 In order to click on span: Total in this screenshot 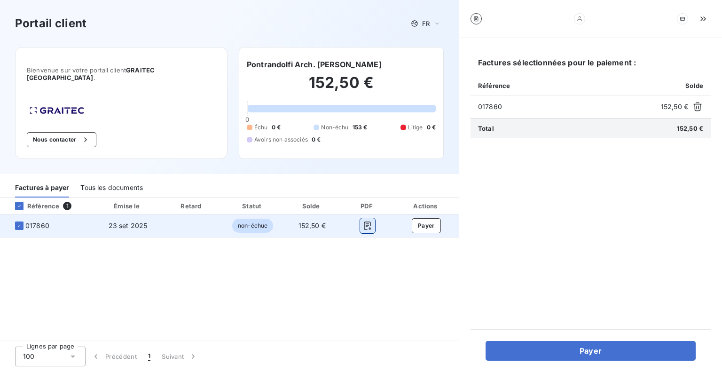, I will do `click(486, 128)`.